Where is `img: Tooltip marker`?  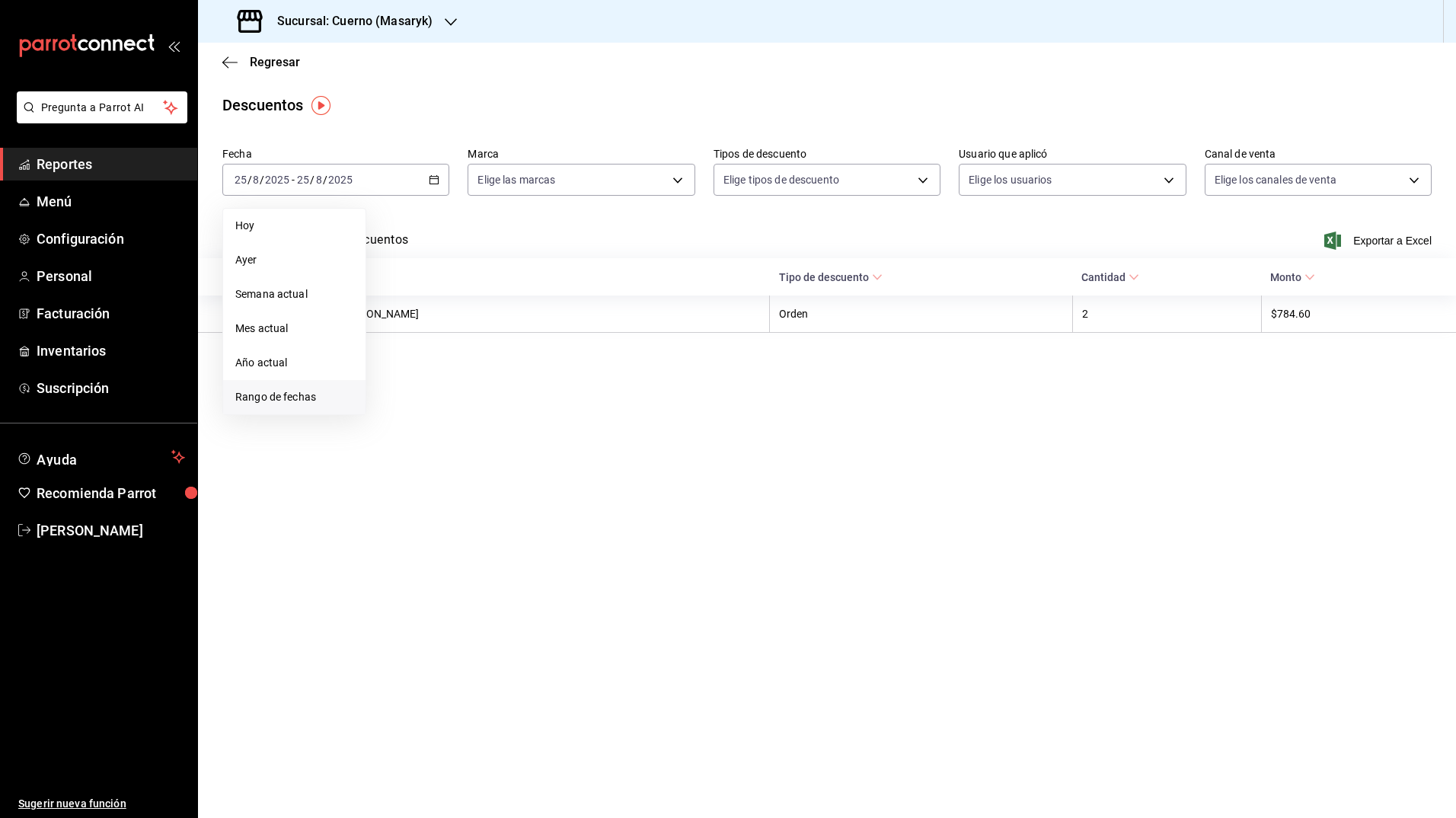 img: Tooltip marker is located at coordinates (321, 105).